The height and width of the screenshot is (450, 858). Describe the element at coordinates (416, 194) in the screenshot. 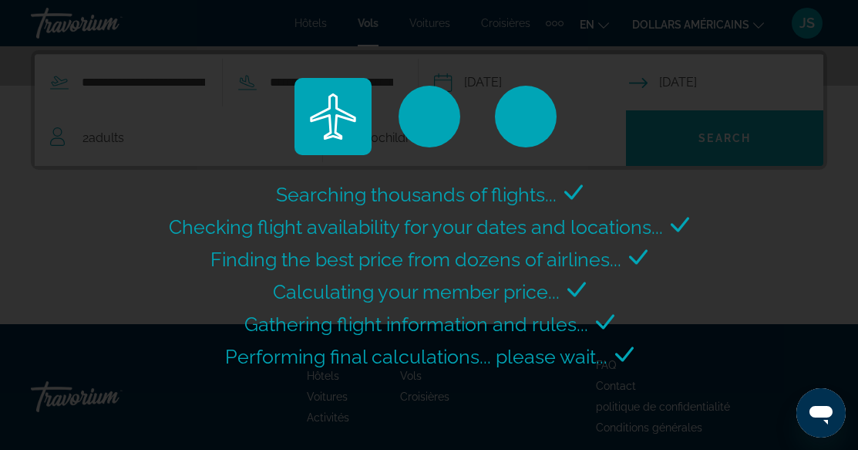

I see `span: Searching thousands of flights...` at that location.